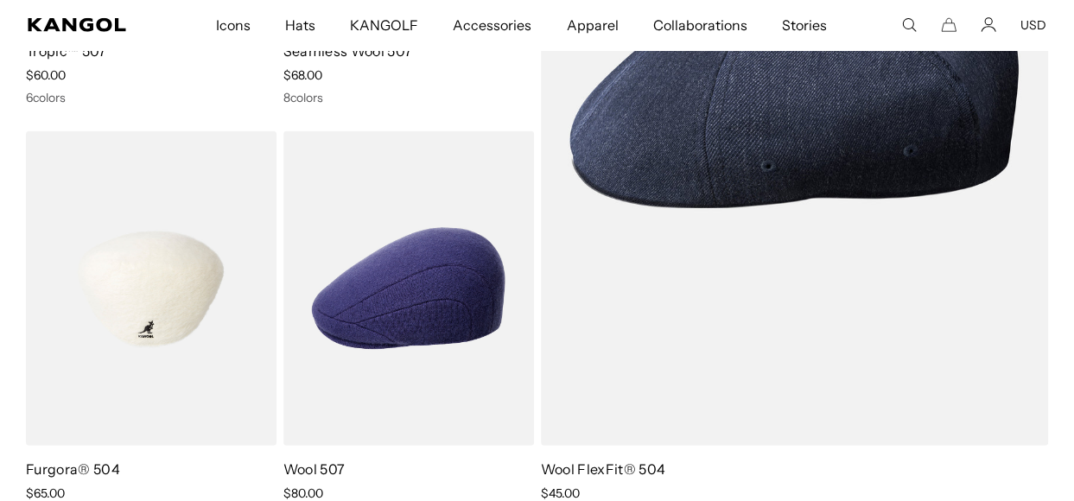  I want to click on span: $65.00, so click(45, 493).